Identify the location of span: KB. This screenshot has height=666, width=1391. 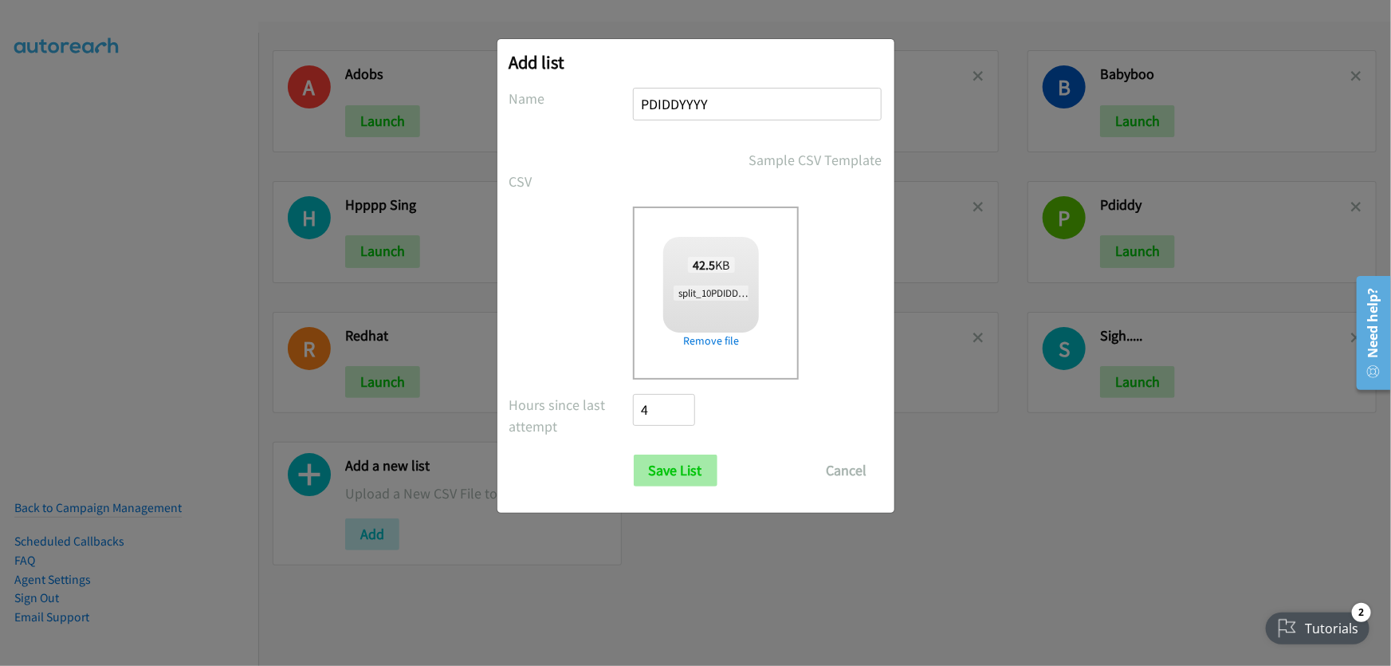
(711, 265).